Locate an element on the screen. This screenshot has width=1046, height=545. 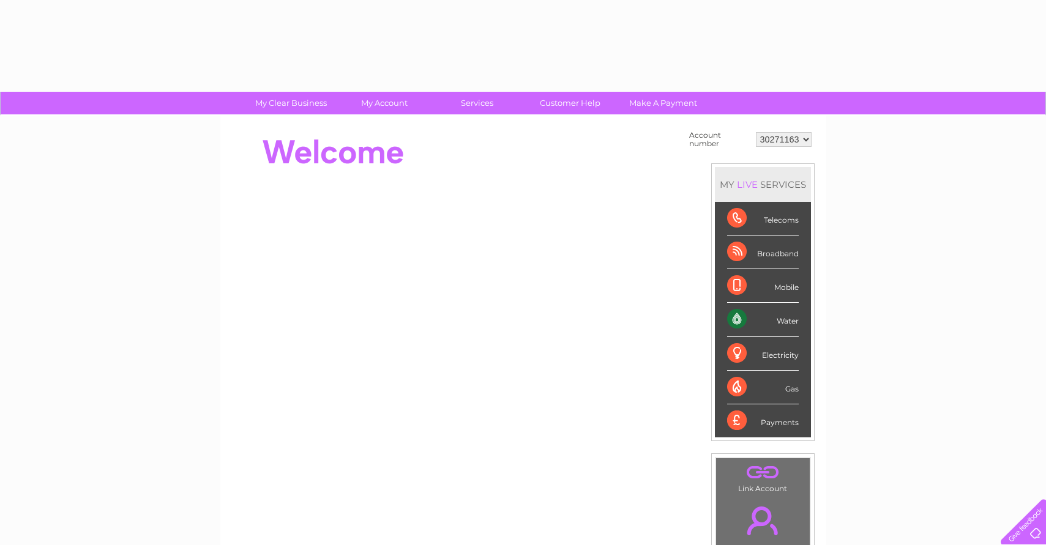
td: Account number is located at coordinates (719, 140).